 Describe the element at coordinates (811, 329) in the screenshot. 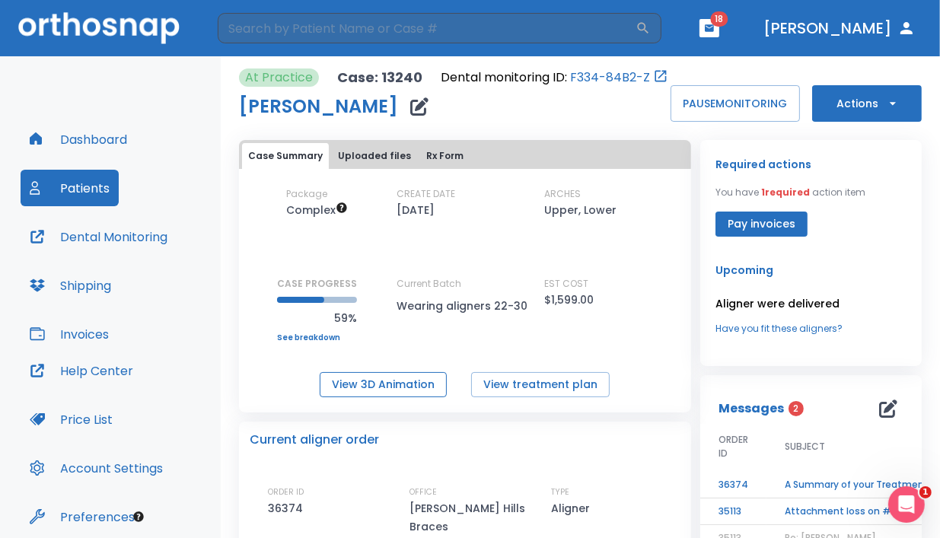

I see `a: Have you fit these aligners?` at that location.